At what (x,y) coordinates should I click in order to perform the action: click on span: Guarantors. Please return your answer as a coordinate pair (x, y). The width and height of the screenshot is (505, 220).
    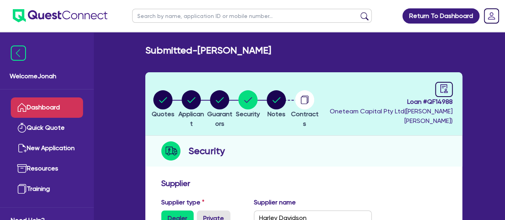
    Looking at the image, I should click on (220, 119).